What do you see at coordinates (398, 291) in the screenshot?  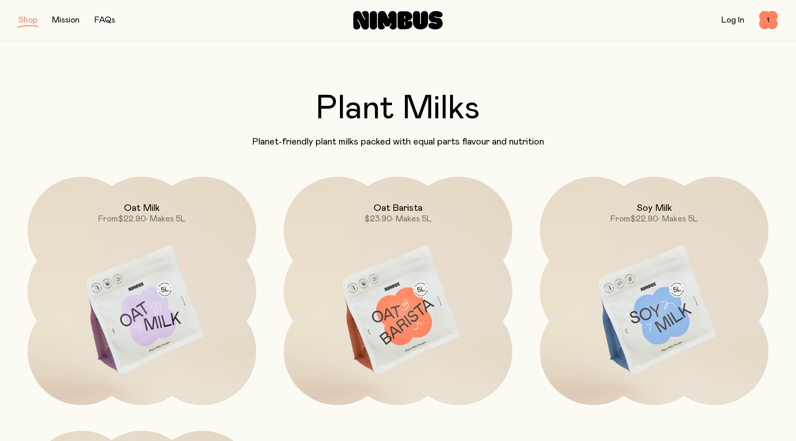 I see `a: Oat Barista$23.90• Makes 5L` at bounding box center [398, 291].